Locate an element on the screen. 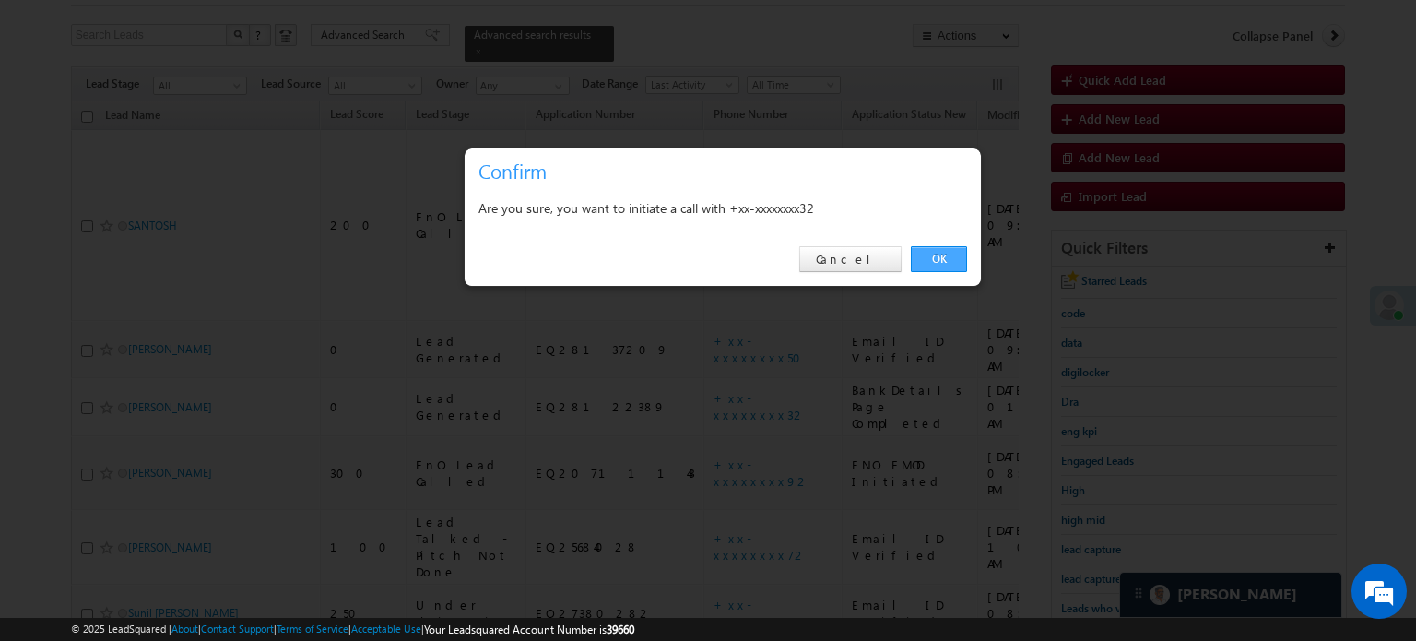 The width and height of the screenshot is (1416, 641). img: d_60004797649_company_0_60004797649 is located at coordinates (54, 109).